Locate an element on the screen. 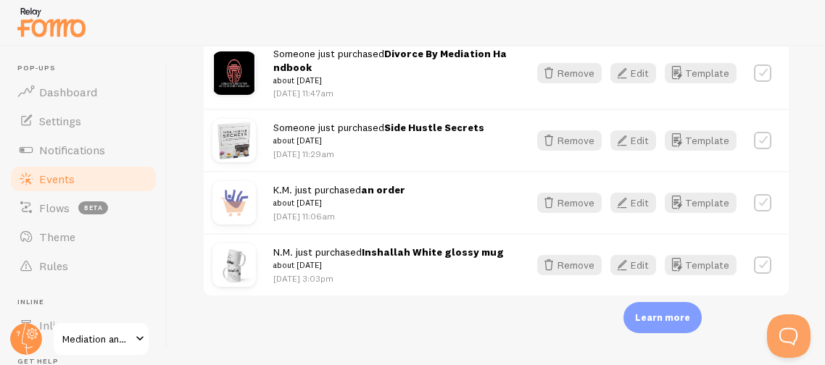 This screenshot has width=825, height=365. strong: Inshallah White glossy mug is located at coordinates (433, 252).